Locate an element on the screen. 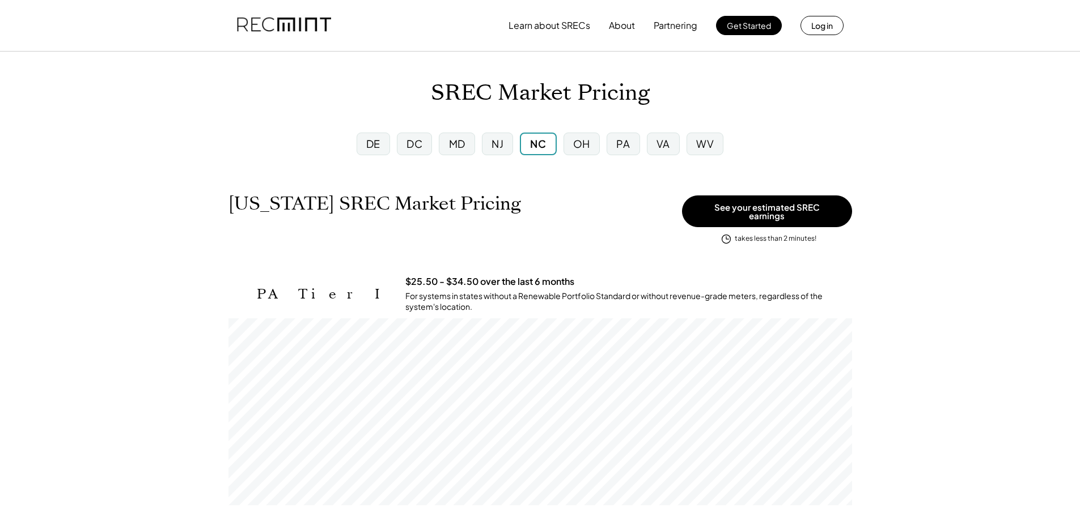 Image resolution: width=1080 pixels, height=516 pixels. div: PA is located at coordinates (623, 143).